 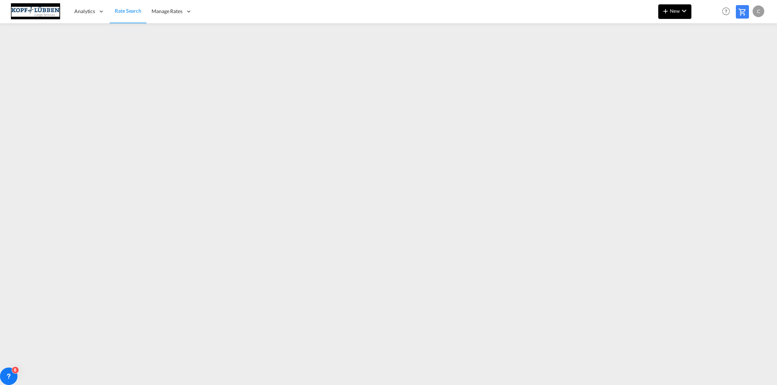 I want to click on span: Analytics, so click(x=84, y=11).